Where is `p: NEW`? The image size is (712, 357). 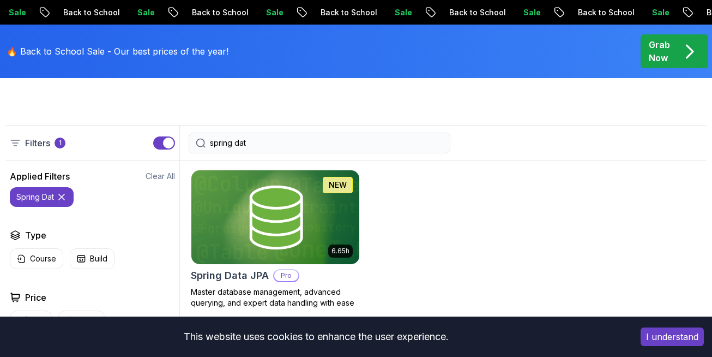 p: NEW is located at coordinates (338, 185).